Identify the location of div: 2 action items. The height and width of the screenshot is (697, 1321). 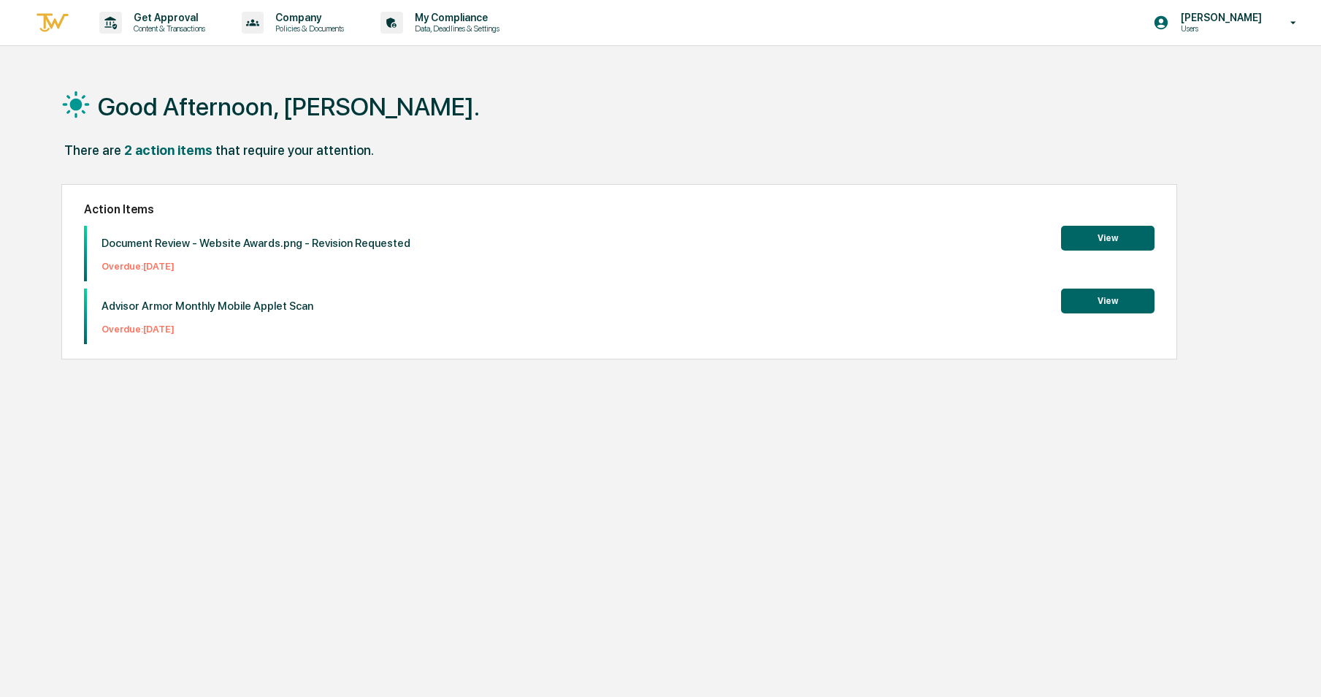
(168, 150).